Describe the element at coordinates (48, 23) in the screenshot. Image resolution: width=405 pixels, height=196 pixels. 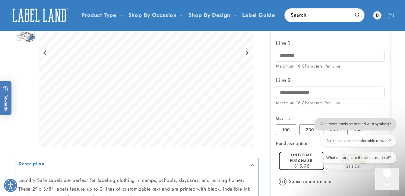
I see `button: Are these labels comfortable to wear?` at that location.